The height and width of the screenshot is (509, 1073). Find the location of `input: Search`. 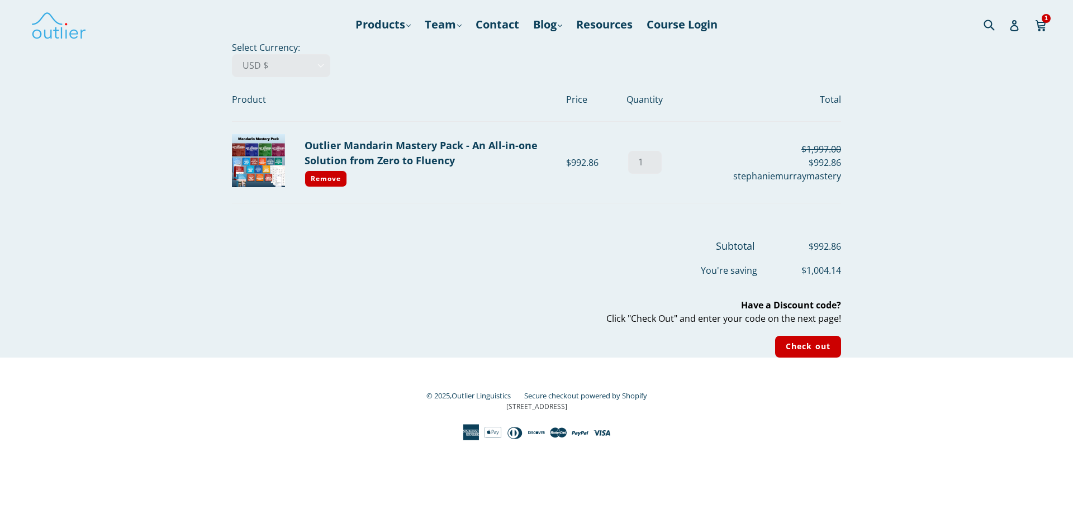

input: Search is located at coordinates (996, 24).